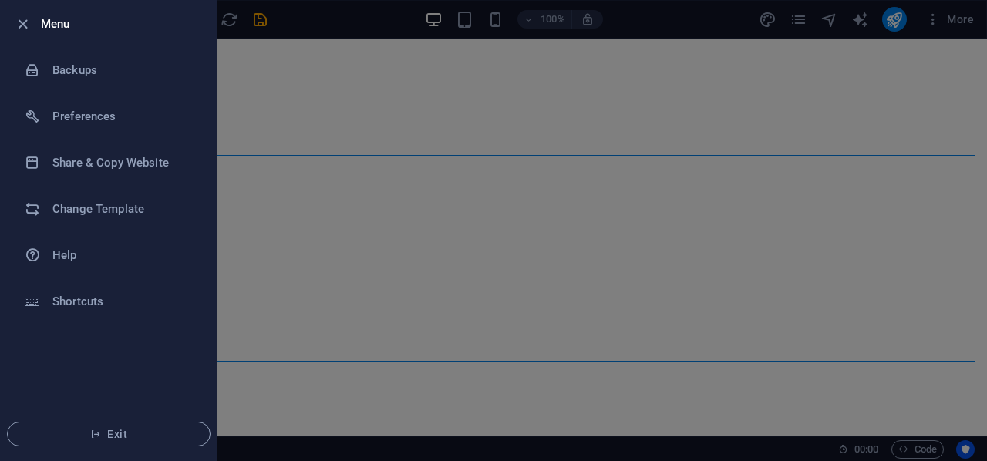  I want to click on h6: Change Template, so click(123, 209).